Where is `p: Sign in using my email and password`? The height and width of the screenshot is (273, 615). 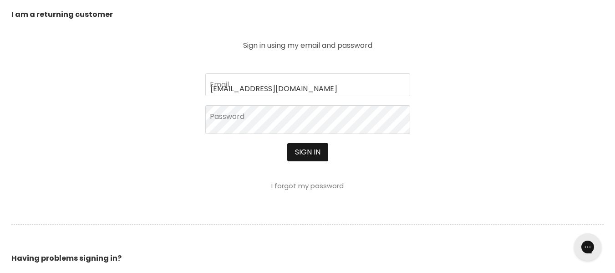
p: Sign in using my email and password is located at coordinates (308, 46).